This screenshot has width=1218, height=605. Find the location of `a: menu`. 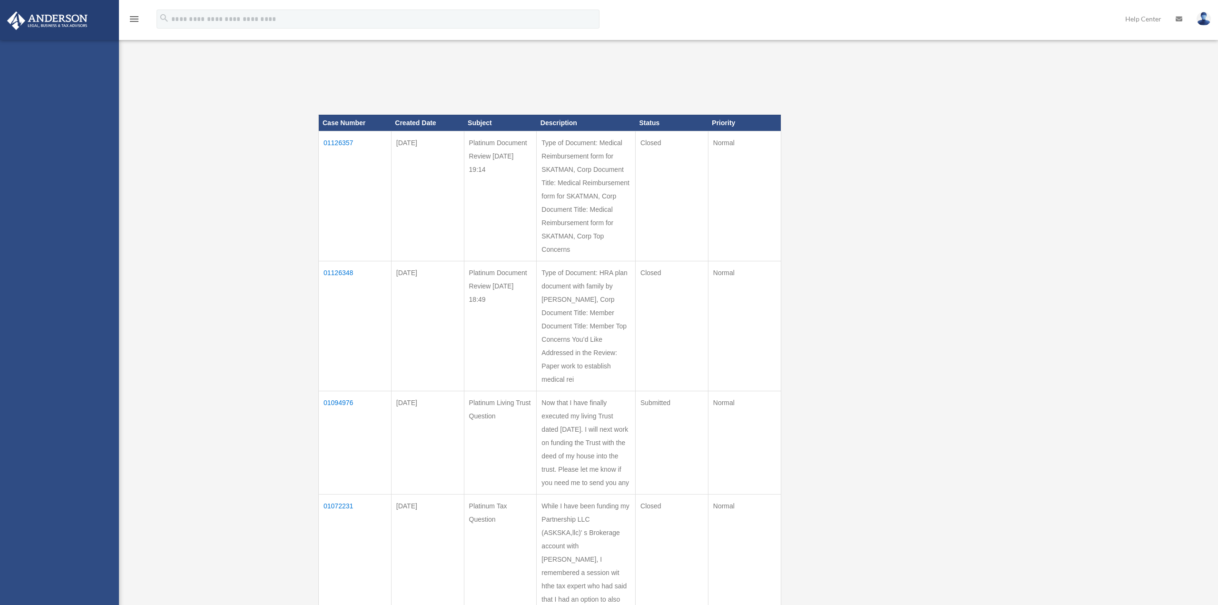

a: menu is located at coordinates (134, 20).